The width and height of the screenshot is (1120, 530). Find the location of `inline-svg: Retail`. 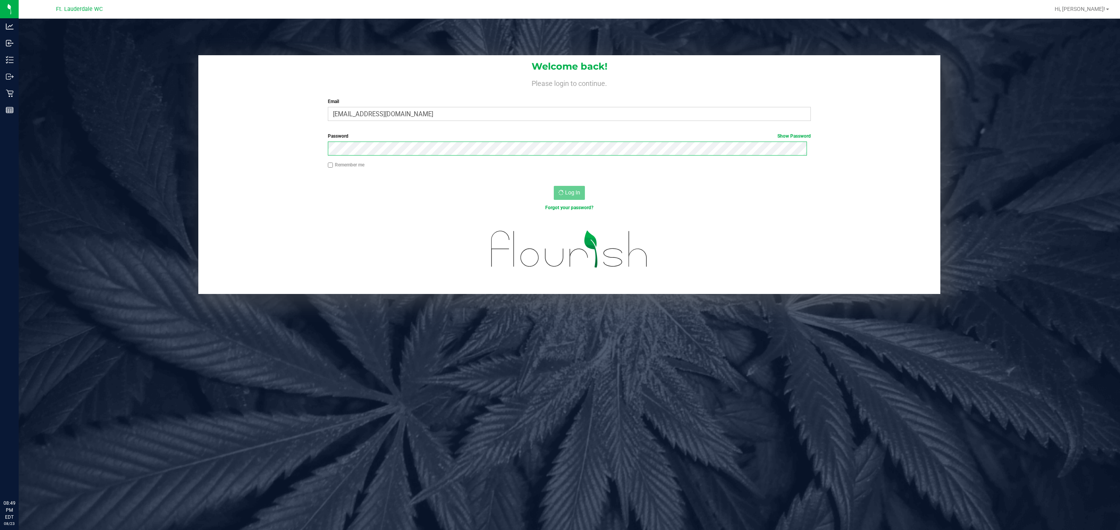

inline-svg: Retail is located at coordinates (10, 93).